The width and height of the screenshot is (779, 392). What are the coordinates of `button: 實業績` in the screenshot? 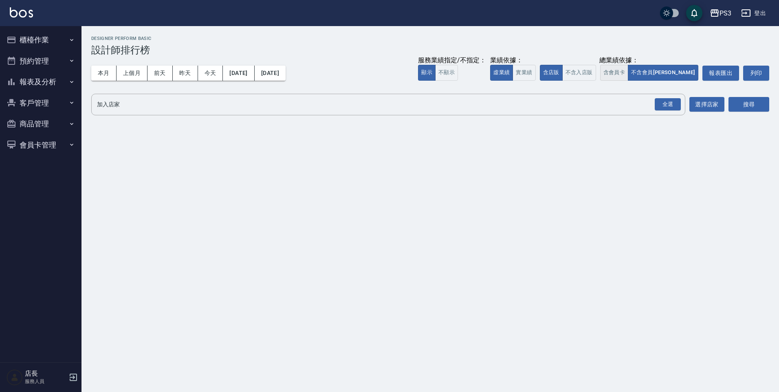 It's located at (524, 73).